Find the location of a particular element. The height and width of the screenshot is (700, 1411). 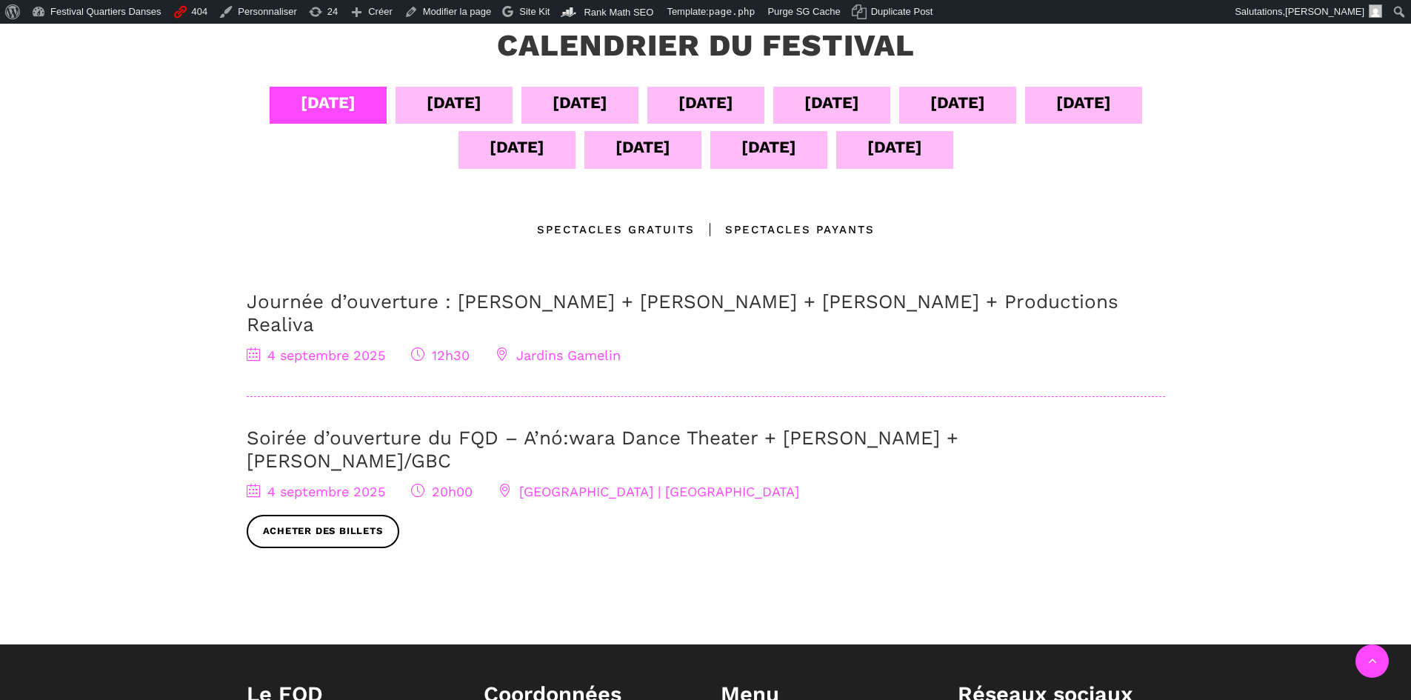

div: Spectacles gratuits is located at coordinates (616, 230).